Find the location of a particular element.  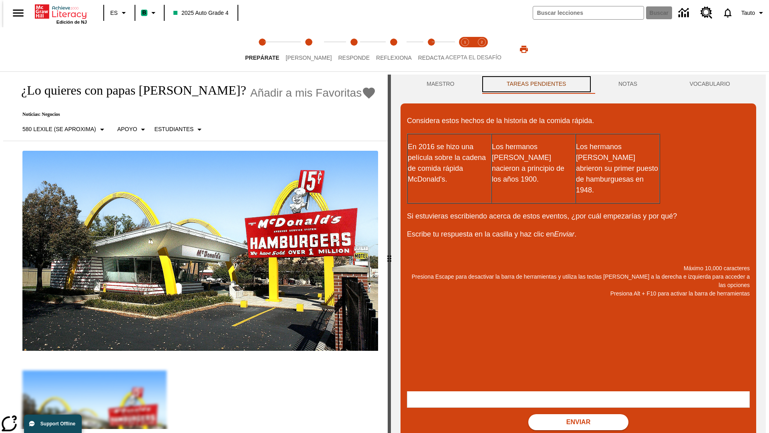

button: Reflexiona step 4 of 5 is located at coordinates (394, 49).